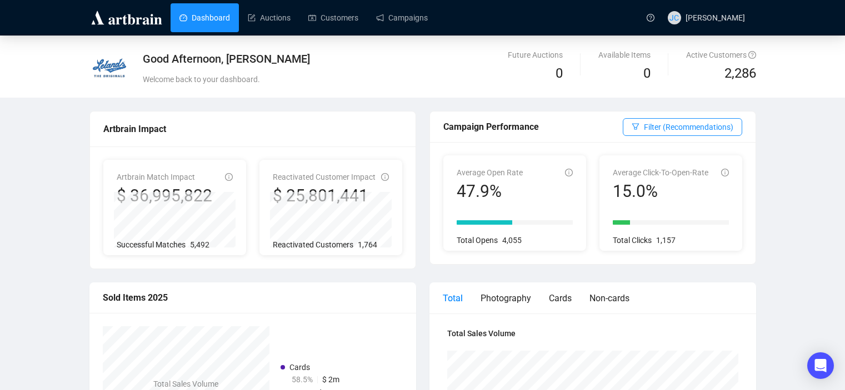 The image size is (845, 390). What do you see at coordinates (609, 298) in the screenshot?
I see `div: Non-cards` at bounding box center [609, 298].